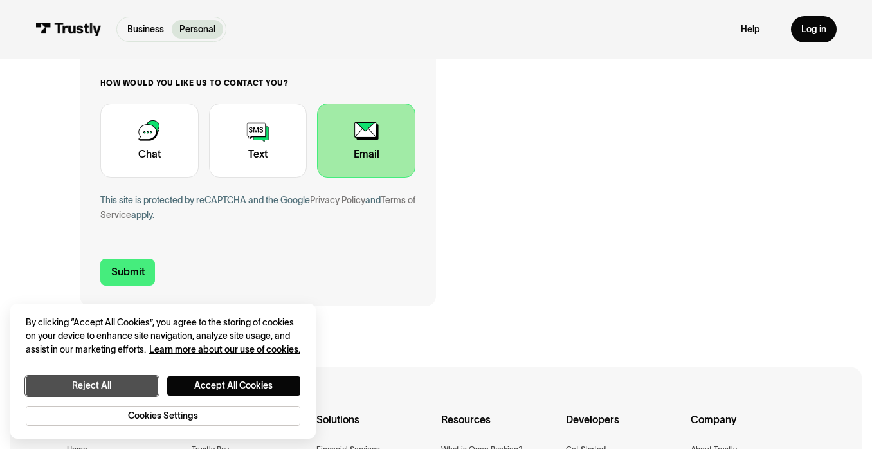 The width and height of the screenshot is (872, 449). I want to click on a: Business, so click(145, 29).